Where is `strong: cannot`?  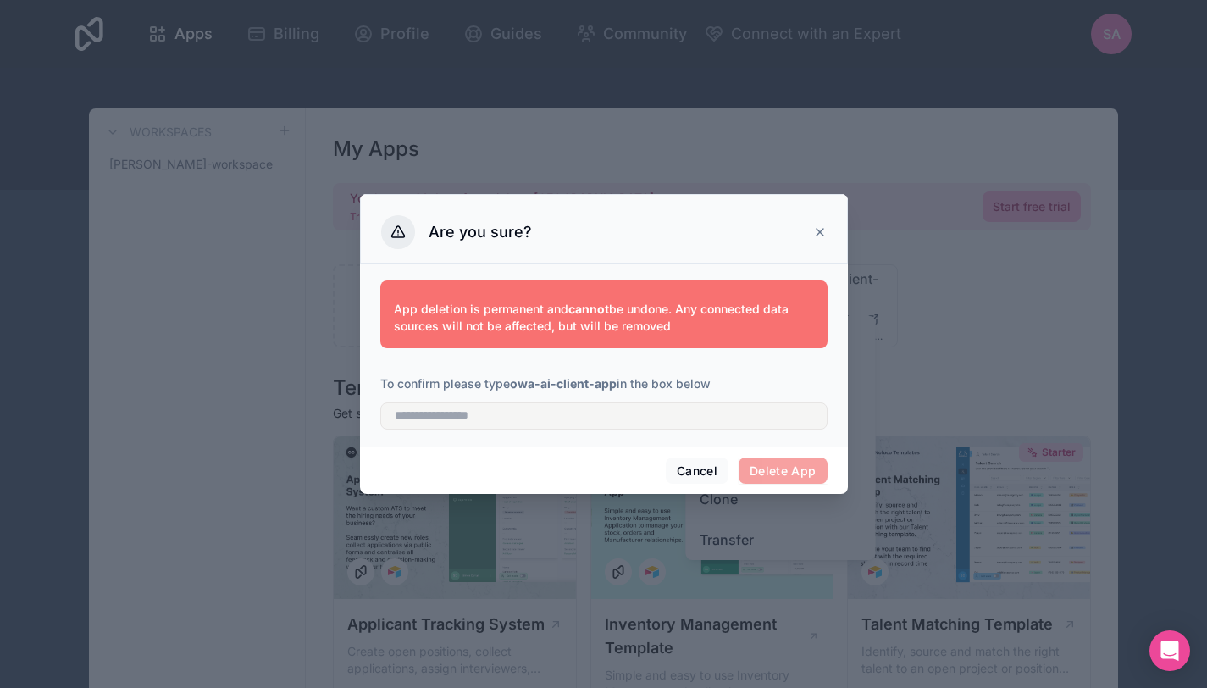
strong: cannot is located at coordinates (589, 308).